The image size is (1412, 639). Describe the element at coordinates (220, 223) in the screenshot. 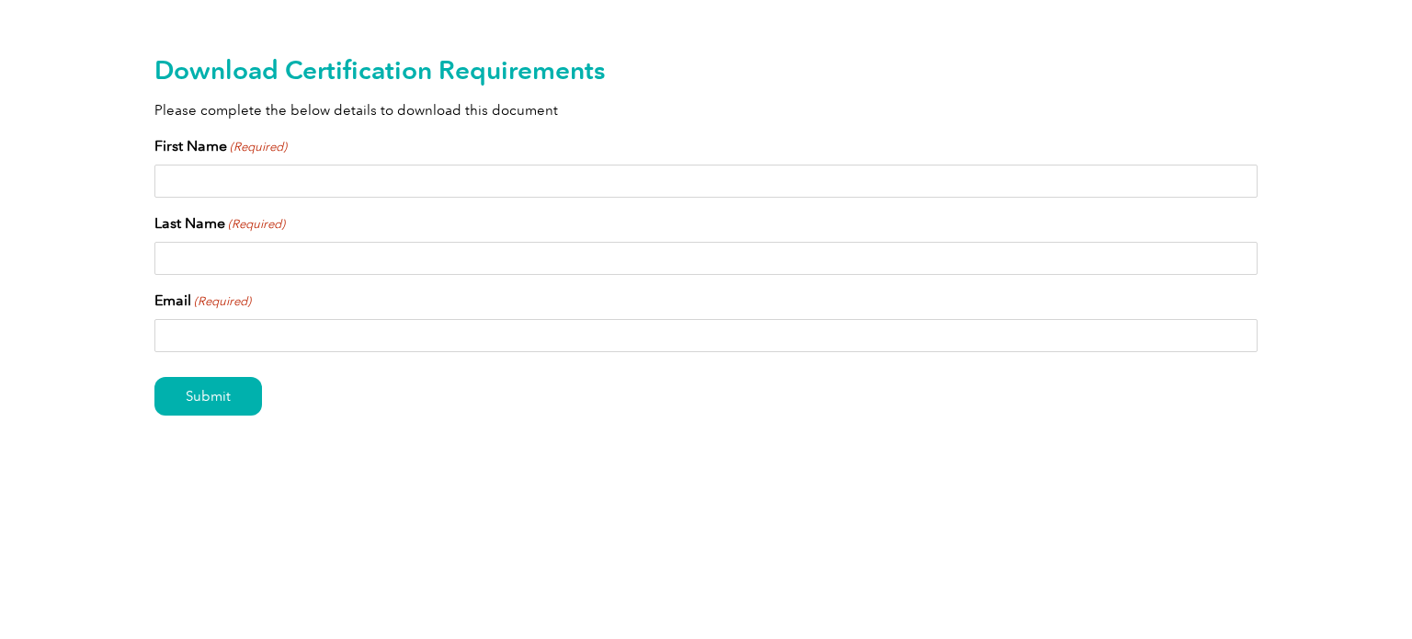

I see `label: Last Name` at that location.